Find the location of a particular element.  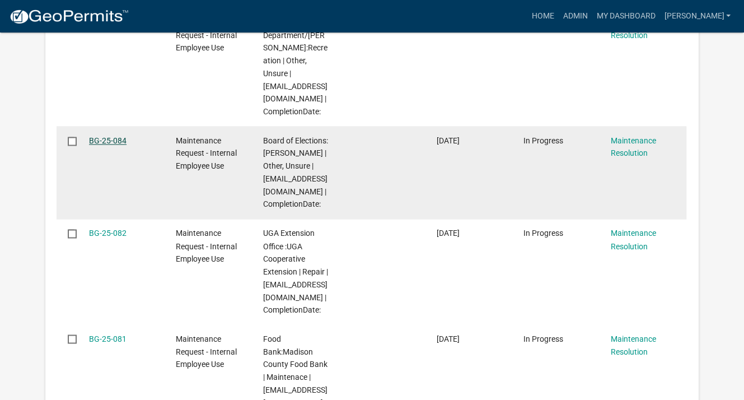

span: UGA Extension Office :UGA Cooperative Extension | Repair | pmetz@madisonco.us | CompletionDate: is located at coordinates (295, 271).